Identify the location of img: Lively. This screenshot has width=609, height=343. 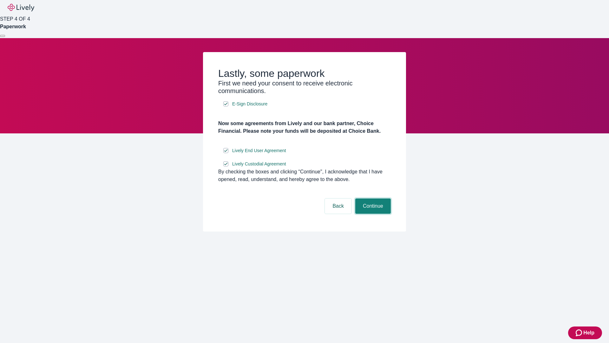
(21, 8).